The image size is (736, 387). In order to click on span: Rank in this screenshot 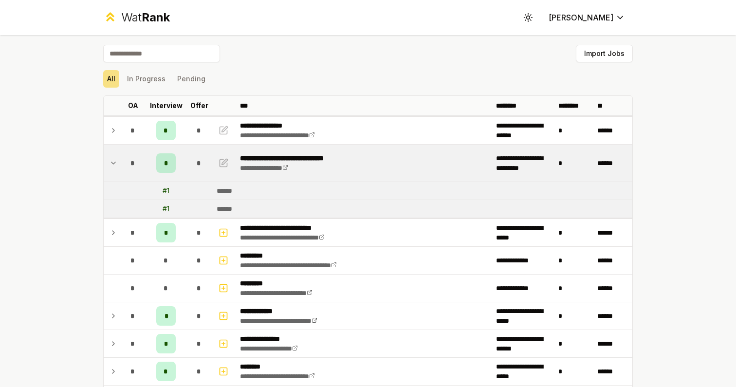, I will do `click(156, 17)`.